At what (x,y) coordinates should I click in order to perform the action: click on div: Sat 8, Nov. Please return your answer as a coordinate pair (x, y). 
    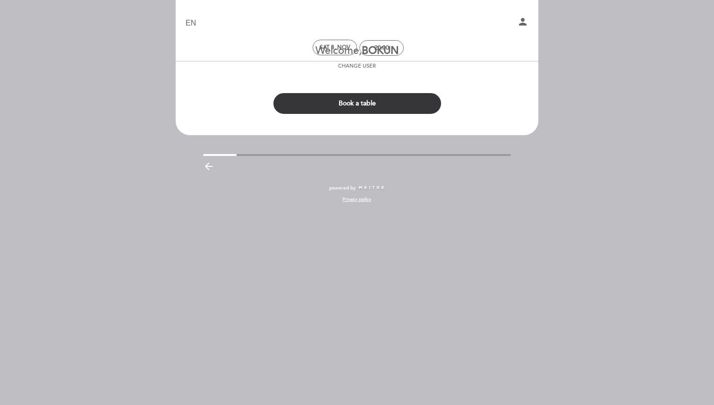
    Looking at the image, I should click on (335, 47).